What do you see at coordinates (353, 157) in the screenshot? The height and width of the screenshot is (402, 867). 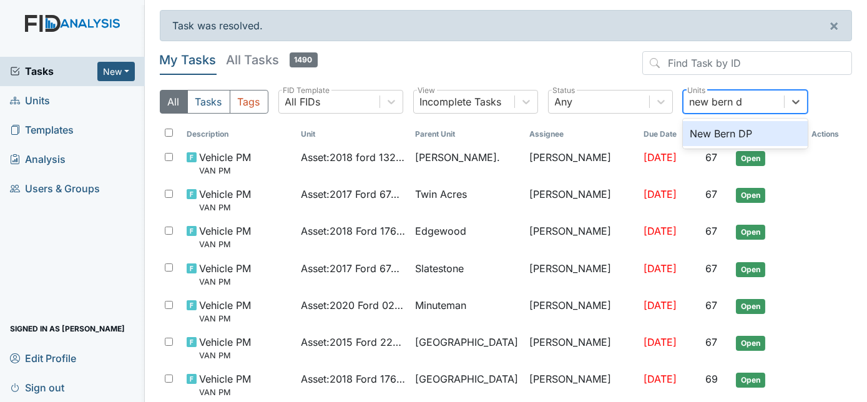 I see `span: Asset : 2018 ford 13242` at bounding box center [353, 157].